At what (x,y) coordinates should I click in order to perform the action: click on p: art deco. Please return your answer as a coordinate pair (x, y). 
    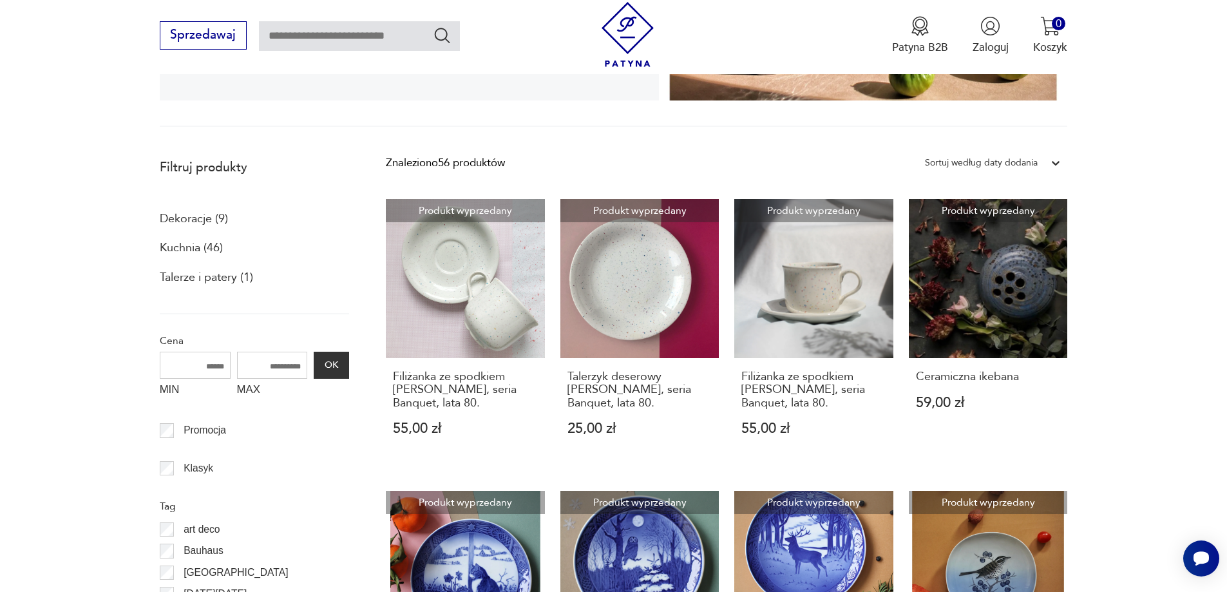
    Looking at the image, I should click on (202, 529).